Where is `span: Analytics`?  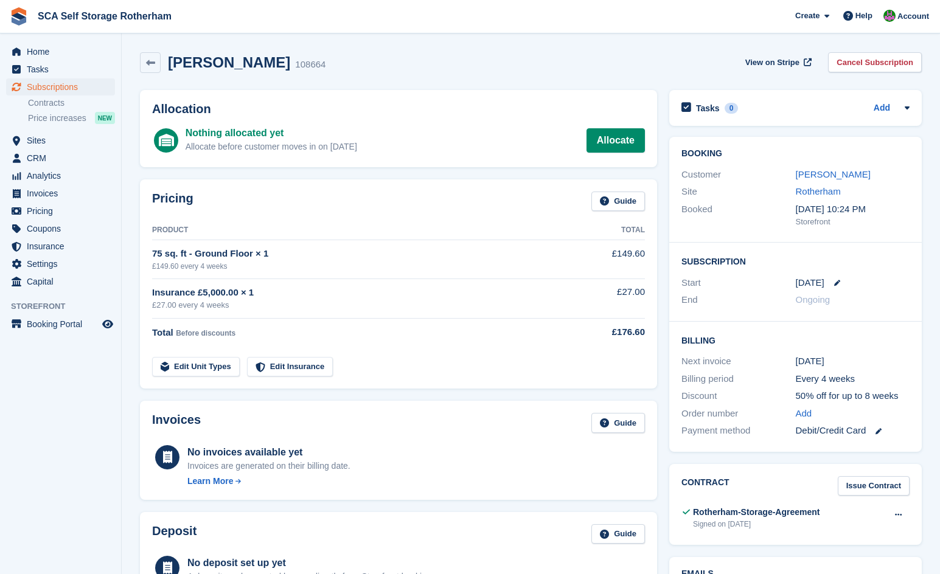
span: Analytics is located at coordinates (63, 176).